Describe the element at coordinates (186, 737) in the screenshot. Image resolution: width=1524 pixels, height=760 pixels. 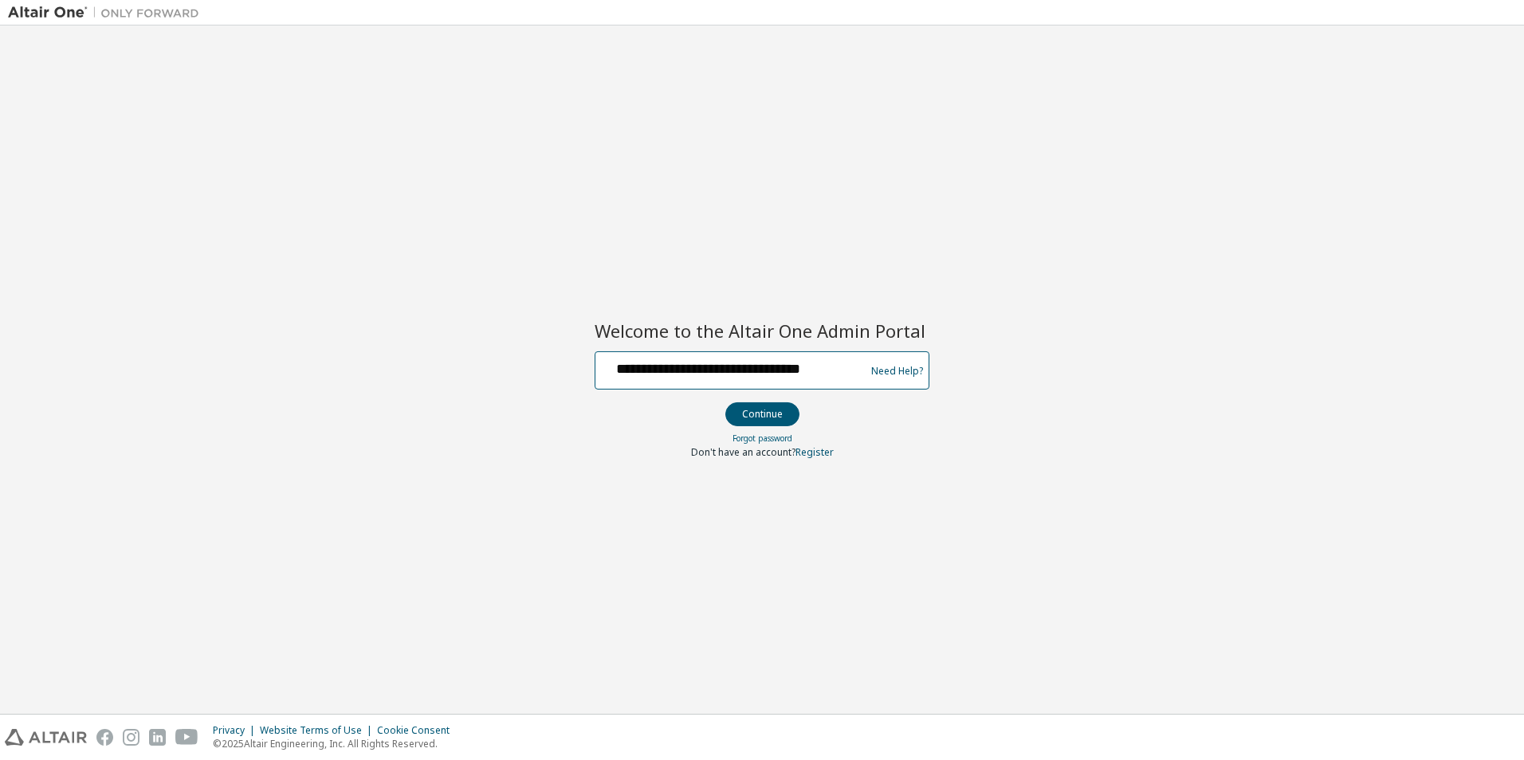
I see `img: youtube.svg` at that location.